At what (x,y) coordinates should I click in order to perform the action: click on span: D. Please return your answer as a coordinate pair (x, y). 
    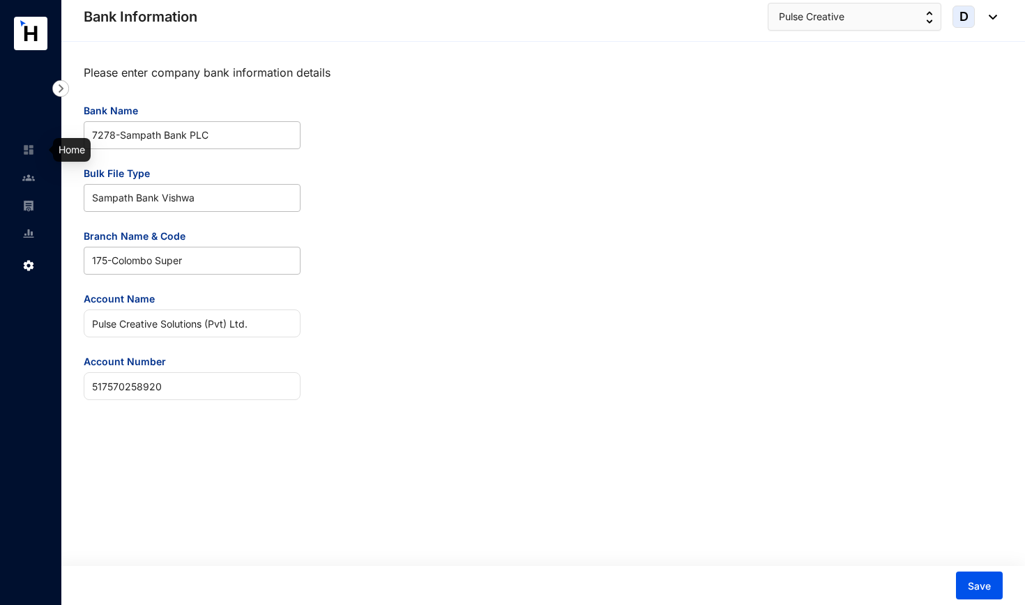
    Looking at the image, I should click on (964, 17).